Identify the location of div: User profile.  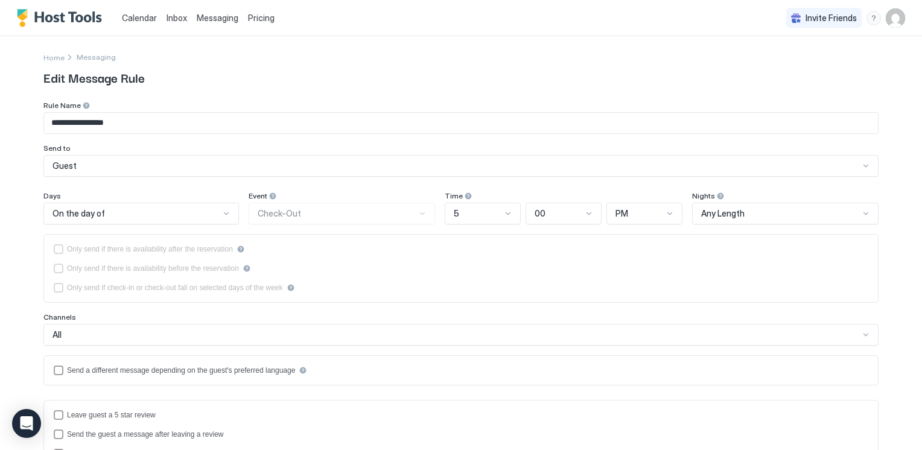
(895, 18).